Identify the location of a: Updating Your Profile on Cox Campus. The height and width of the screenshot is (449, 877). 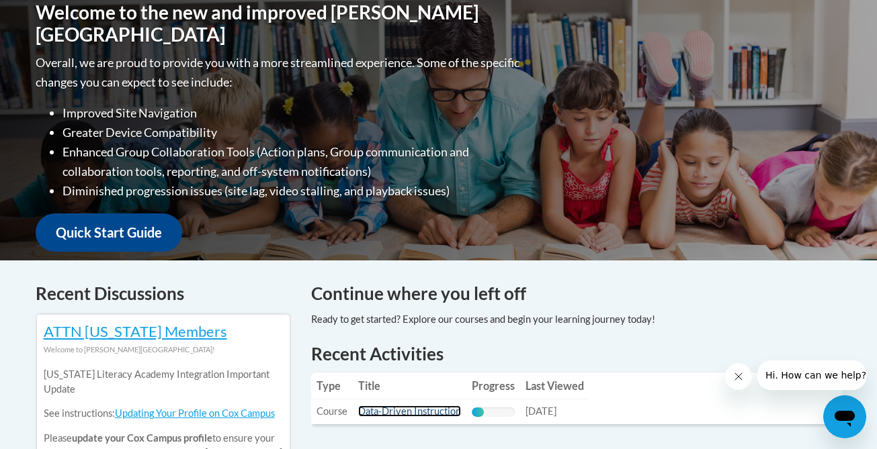
(195, 413).